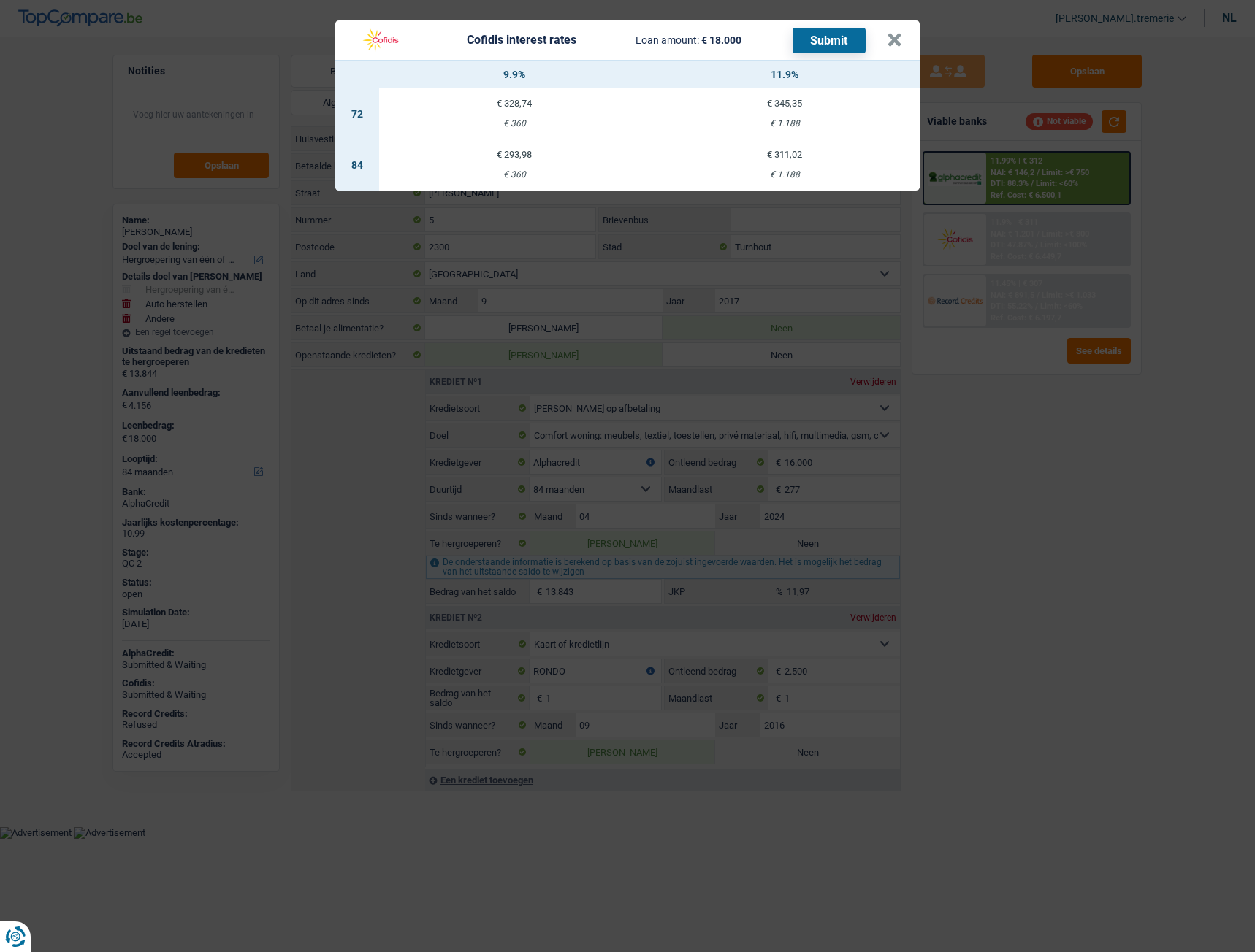 The height and width of the screenshot is (952, 1255). What do you see at coordinates (522, 40) in the screenshot?
I see `div: Cofidis interest rates` at bounding box center [522, 40].